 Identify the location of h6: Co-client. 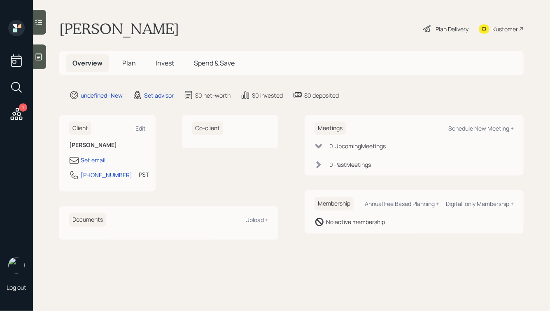
(207, 128).